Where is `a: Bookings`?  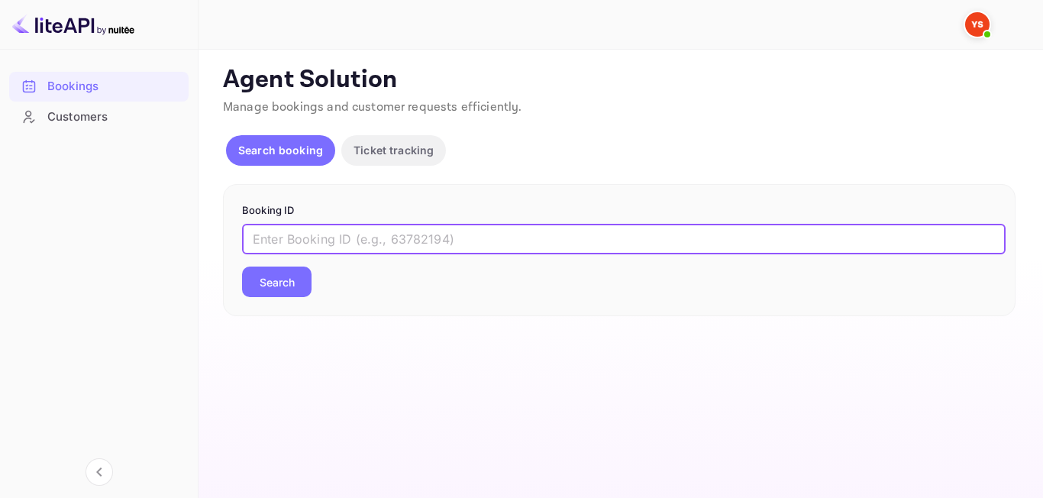
a: Bookings is located at coordinates (98, 86).